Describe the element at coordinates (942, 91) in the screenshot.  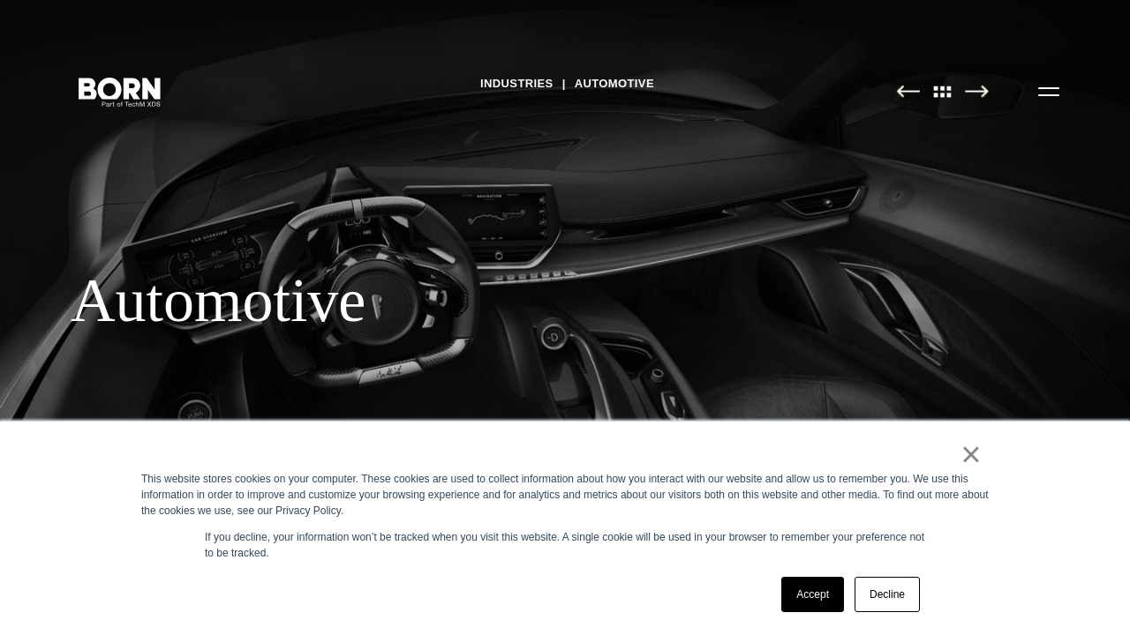
I see `img: All Pages` at that location.